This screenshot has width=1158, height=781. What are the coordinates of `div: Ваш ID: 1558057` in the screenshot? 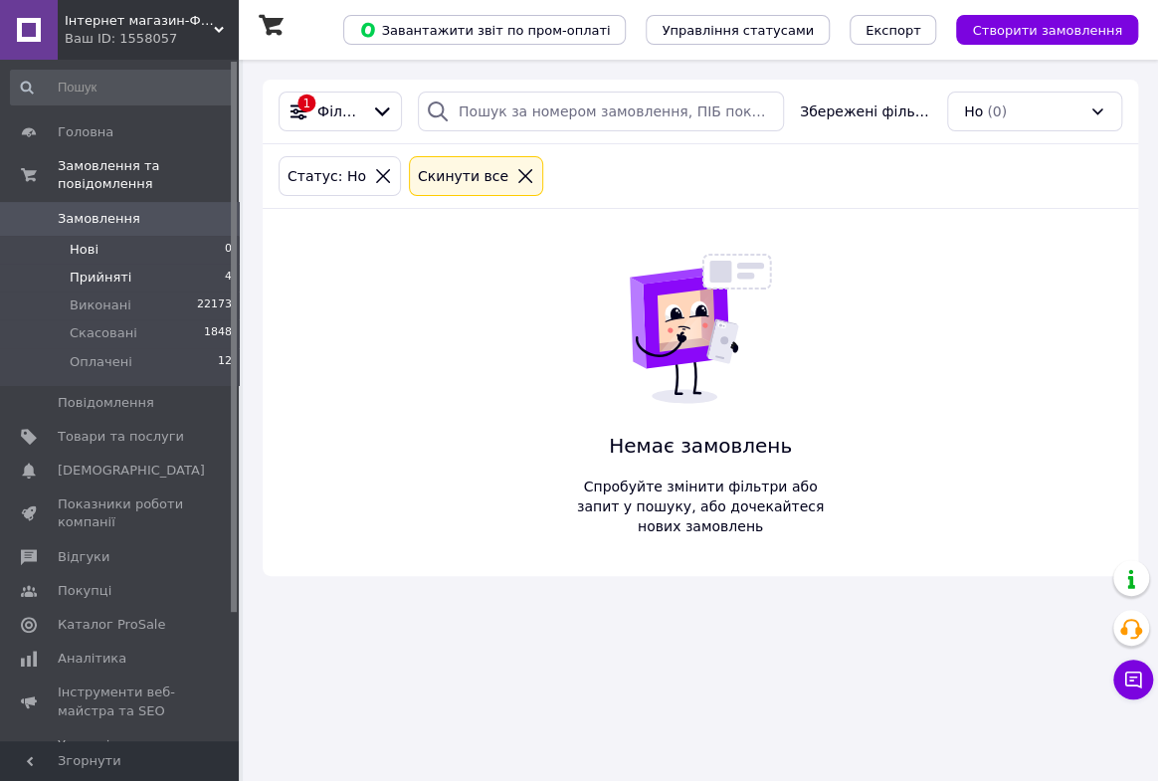 It's located at (151, 39).